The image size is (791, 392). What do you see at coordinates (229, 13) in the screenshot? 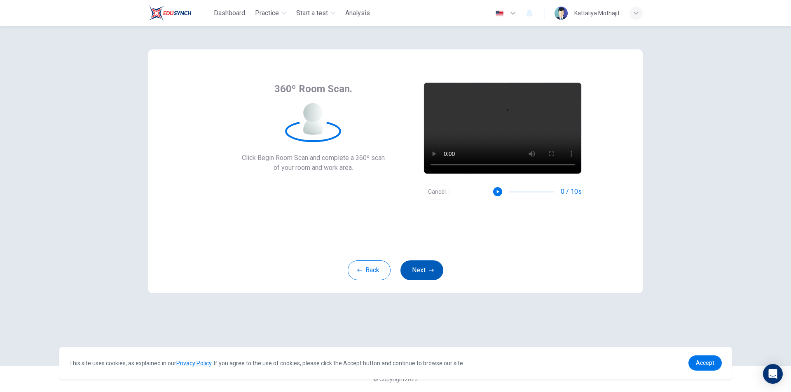
I see `span: Dashboard` at bounding box center [229, 13].